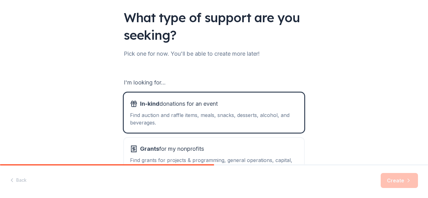  I want to click on div: Find grants for projects & programming, general operations, capital, scholarship, research, and m..., so click(214, 164).